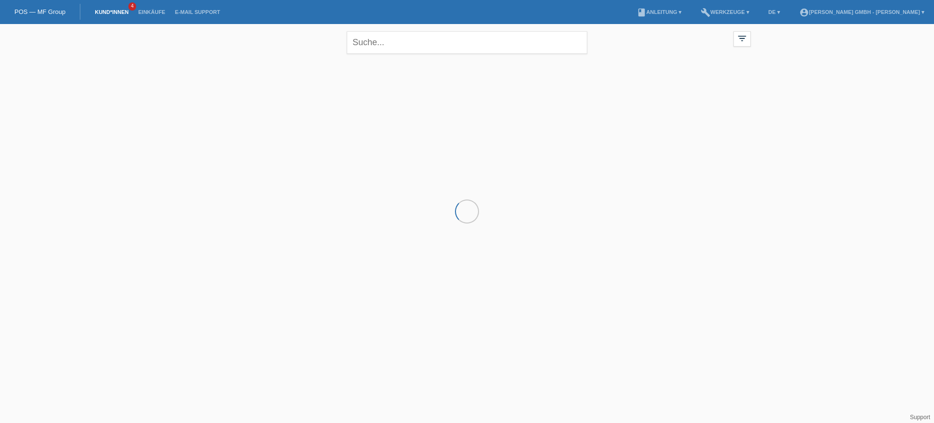 The width and height of the screenshot is (934, 423). Describe the element at coordinates (725, 12) in the screenshot. I see `a: buildWerkzeuge ▾` at that location.